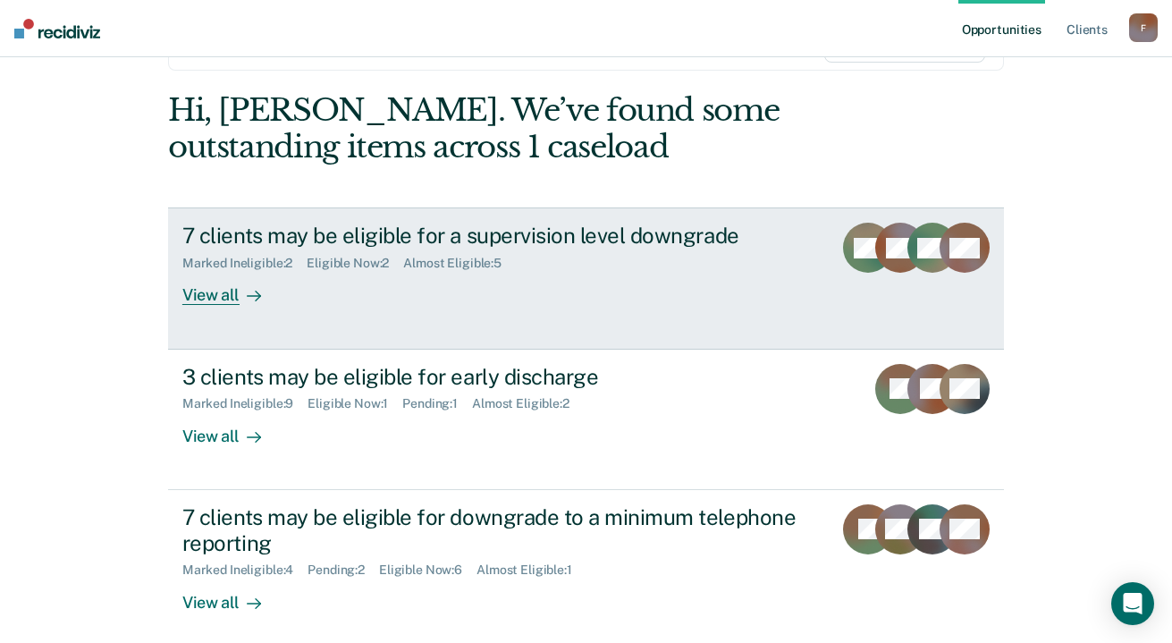 This screenshot has width=1172, height=643. I want to click on div: Almost Eligible : 1, so click(531, 569).